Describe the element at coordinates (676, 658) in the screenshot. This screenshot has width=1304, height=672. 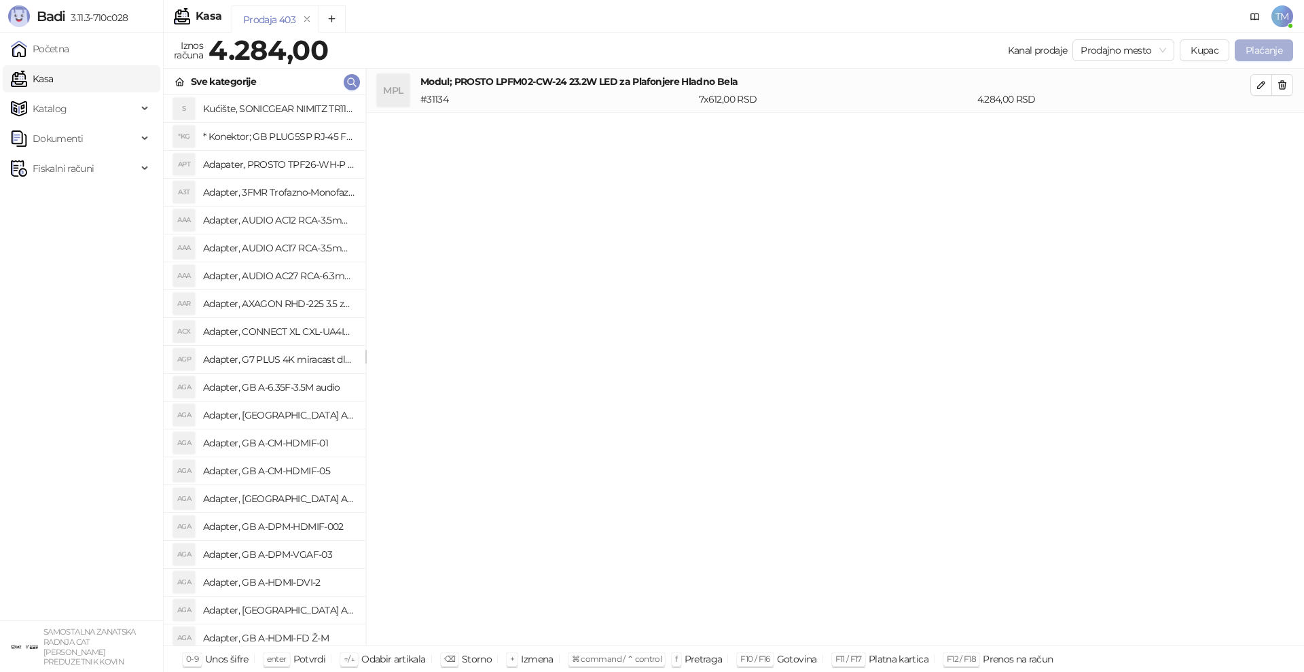
I see `span: f` at that location.